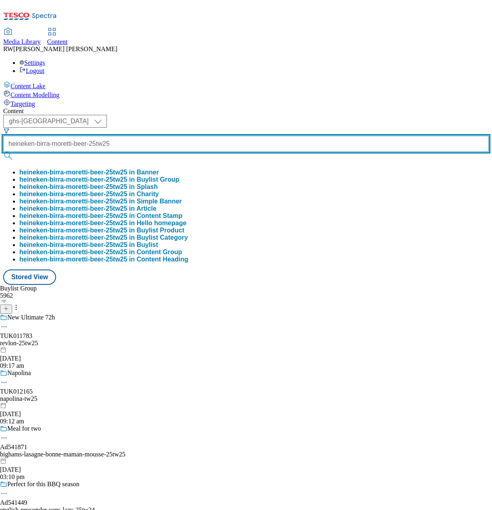 This screenshot has height=510, width=492. Describe the element at coordinates (88, 187) in the screenshot. I see `button: heineken-birra-moretti-beer-25tw25 in Splash` at that location.